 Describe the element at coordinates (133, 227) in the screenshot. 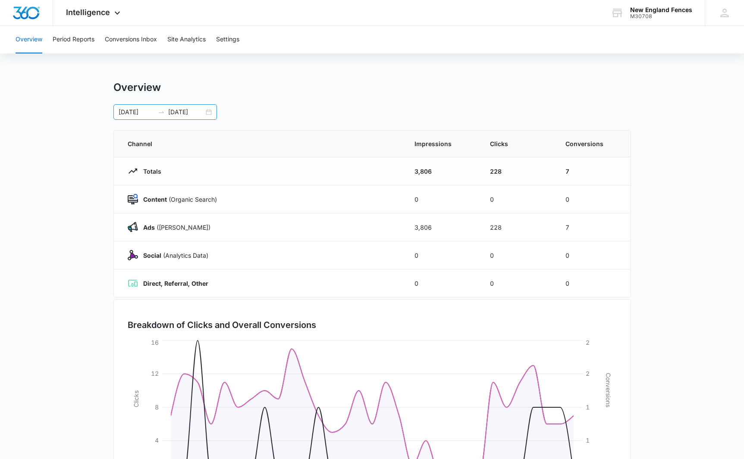

I see `img: Ads` at that location.